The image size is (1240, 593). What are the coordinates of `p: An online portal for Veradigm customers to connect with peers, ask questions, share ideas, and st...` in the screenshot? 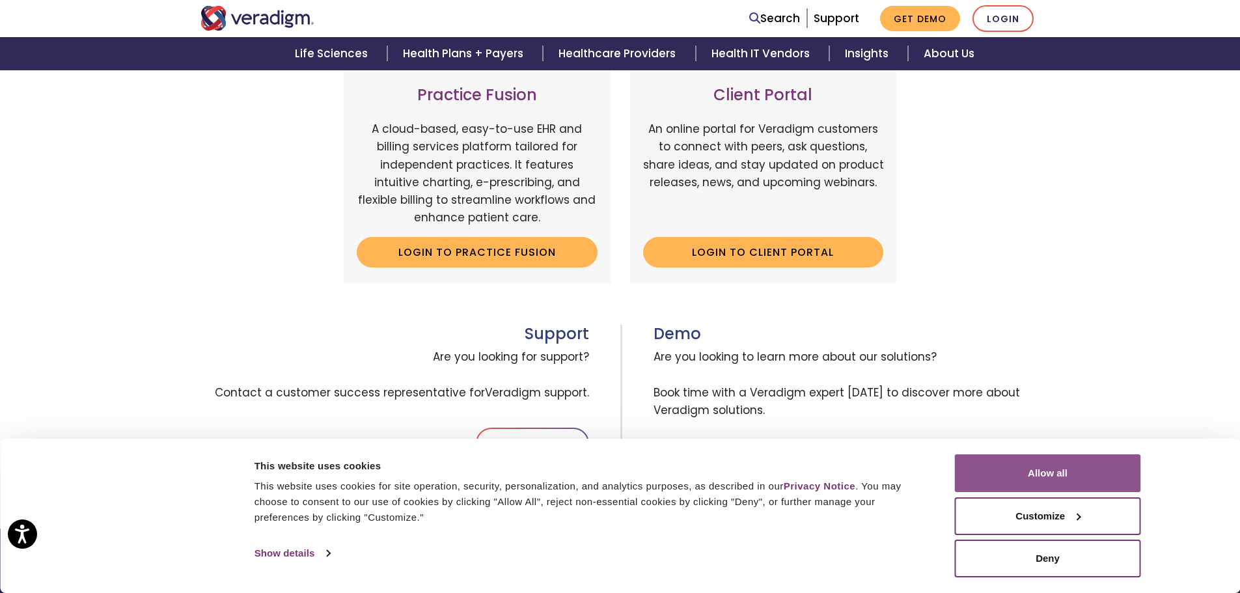 It's located at (764, 173).